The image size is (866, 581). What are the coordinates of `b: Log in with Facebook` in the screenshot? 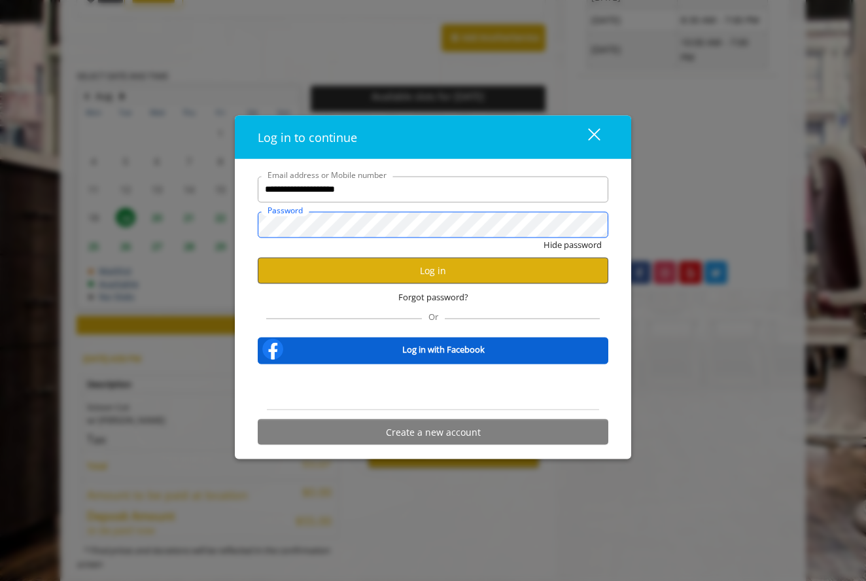 It's located at (443, 348).